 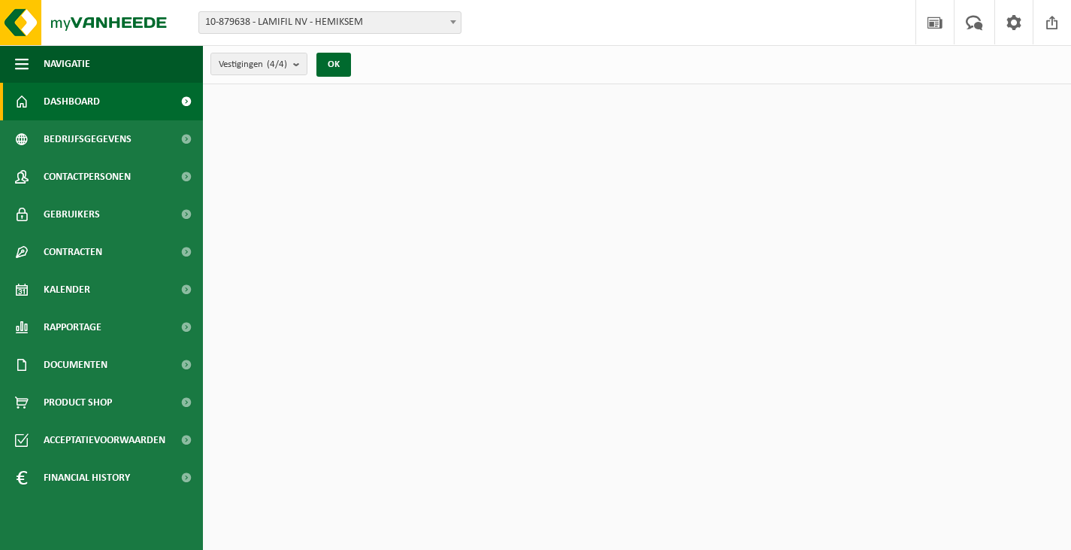 I want to click on span: Kalender, so click(x=67, y=289).